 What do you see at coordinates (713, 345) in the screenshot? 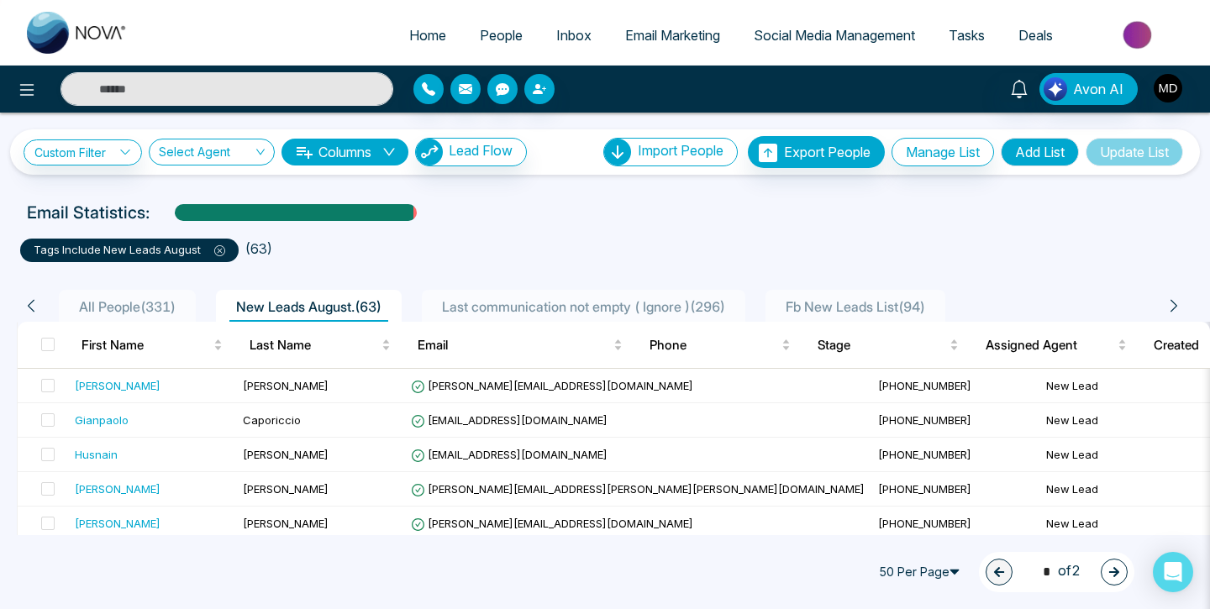
I see `span: Phone` at bounding box center [713, 345].